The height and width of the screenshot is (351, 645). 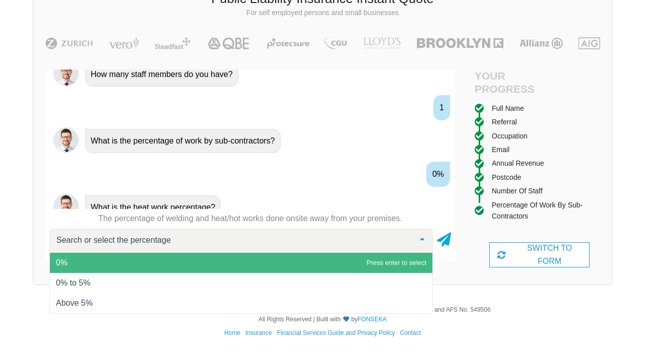 I want to click on h4: Your Progress, so click(x=507, y=82).